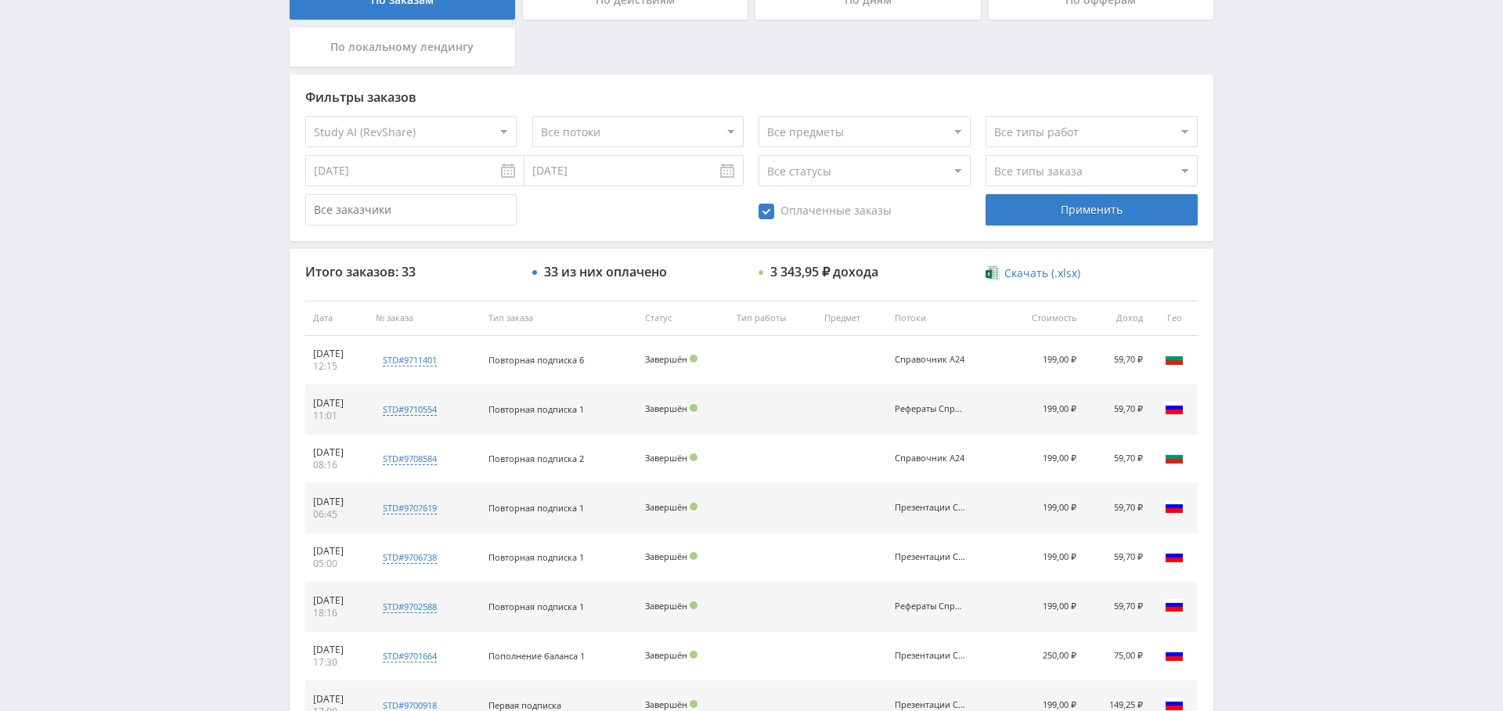  I want to click on div: Фильтры заказов, so click(752, 97).